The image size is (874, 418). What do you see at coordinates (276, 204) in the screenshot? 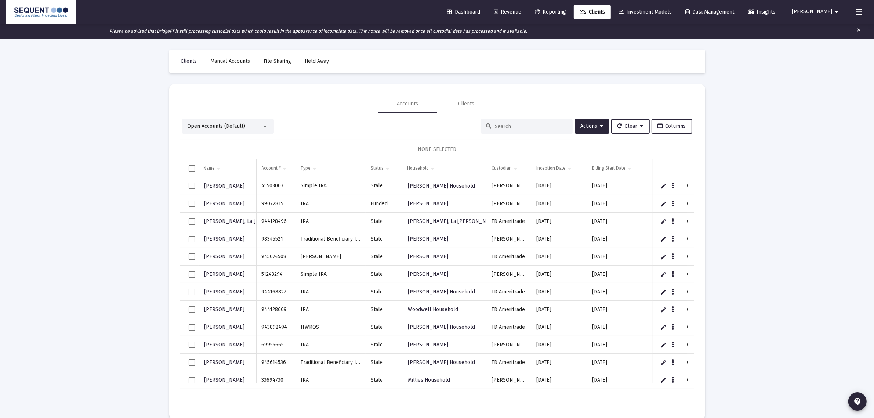
I see `td: 99072815` at bounding box center [276, 204].